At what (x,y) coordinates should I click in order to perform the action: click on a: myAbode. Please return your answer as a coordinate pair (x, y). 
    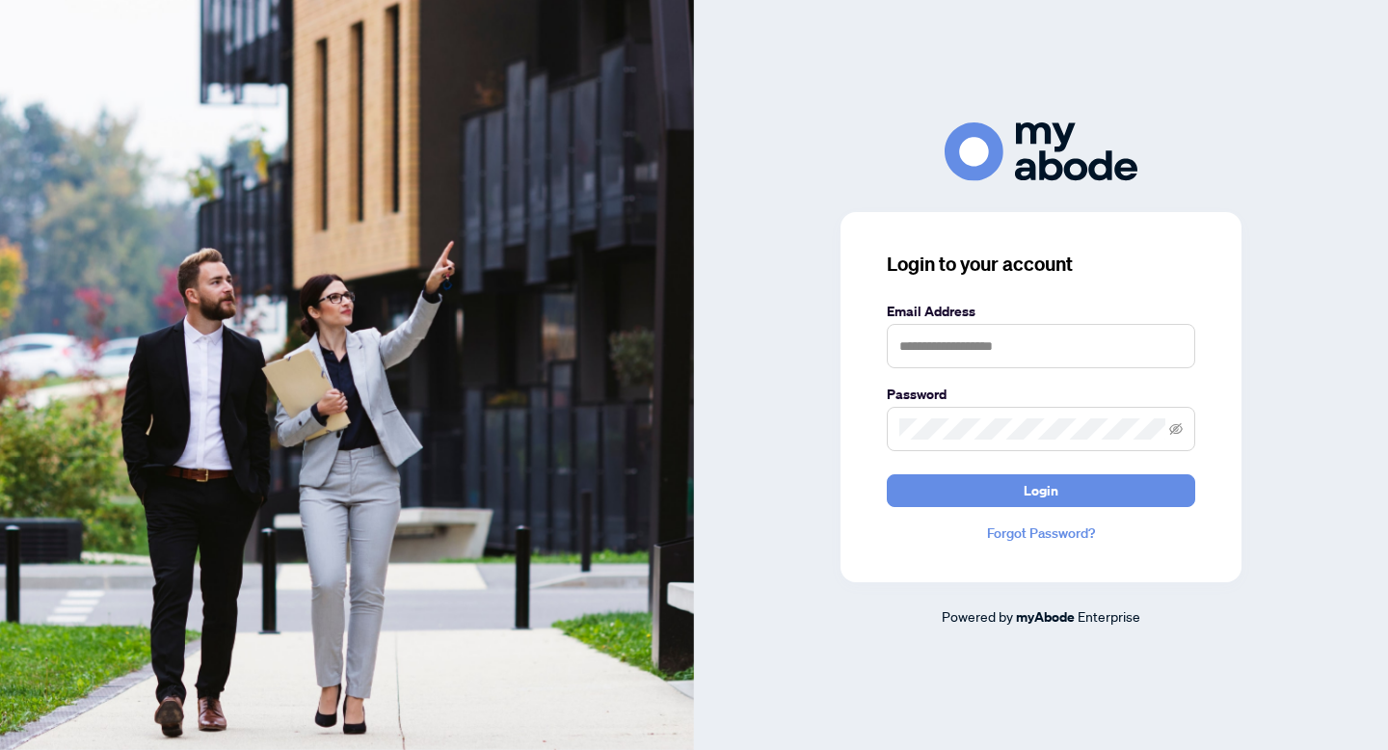
    Looking at the image, I should click on (1045, 617).